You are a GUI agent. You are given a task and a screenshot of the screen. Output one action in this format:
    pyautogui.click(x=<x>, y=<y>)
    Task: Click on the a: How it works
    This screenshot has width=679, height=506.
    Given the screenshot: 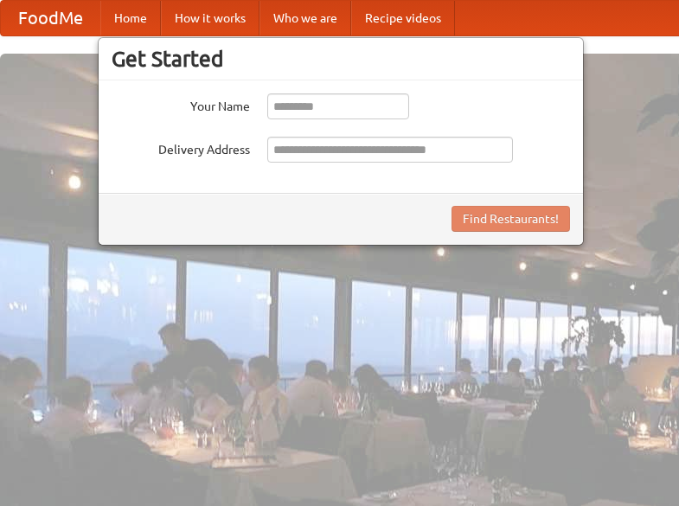 What is the action you would take?
    pyautogui.click(x=210, y=18)
    